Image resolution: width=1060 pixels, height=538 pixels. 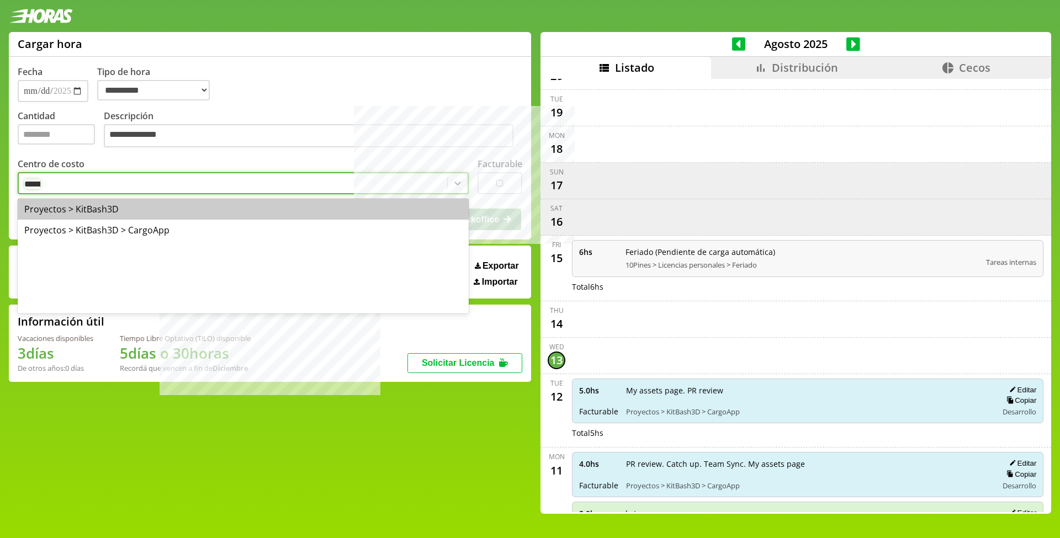 I want to click on b: Diciembre, so click(x=230, y=368).